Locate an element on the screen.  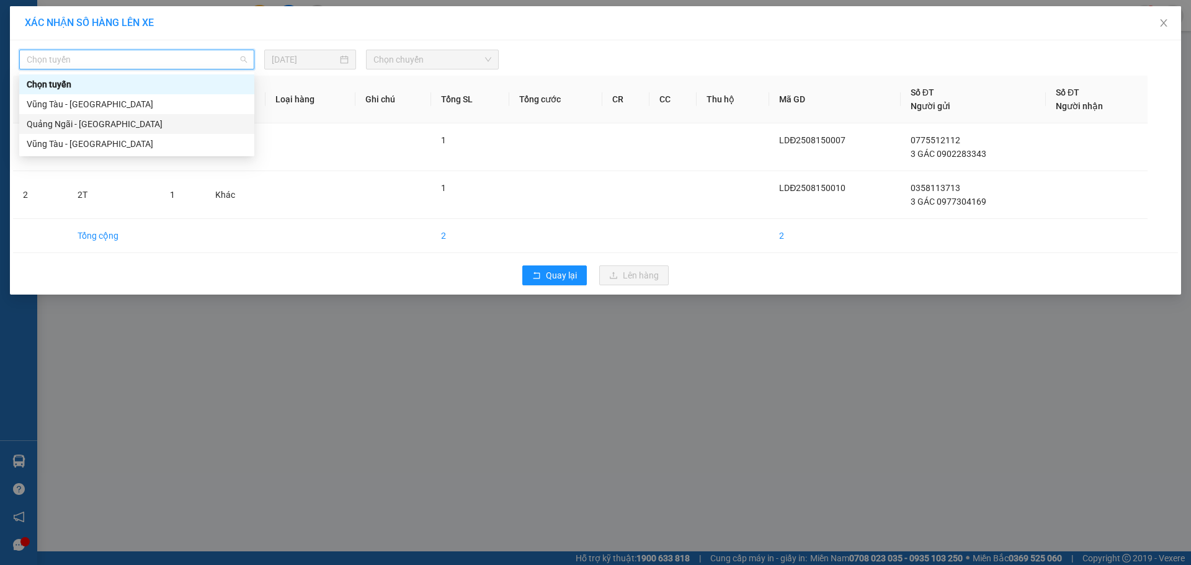
span: LDĐ2508150007 is located at coordinates (812, 140).